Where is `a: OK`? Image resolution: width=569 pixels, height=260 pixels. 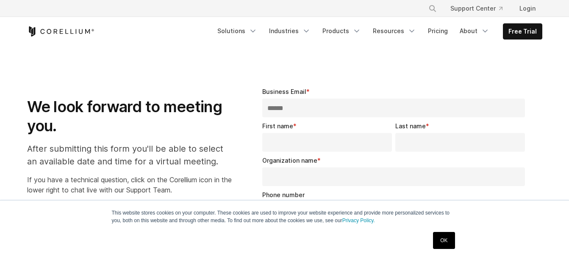 a: OK is located at coordinates (444, 240).